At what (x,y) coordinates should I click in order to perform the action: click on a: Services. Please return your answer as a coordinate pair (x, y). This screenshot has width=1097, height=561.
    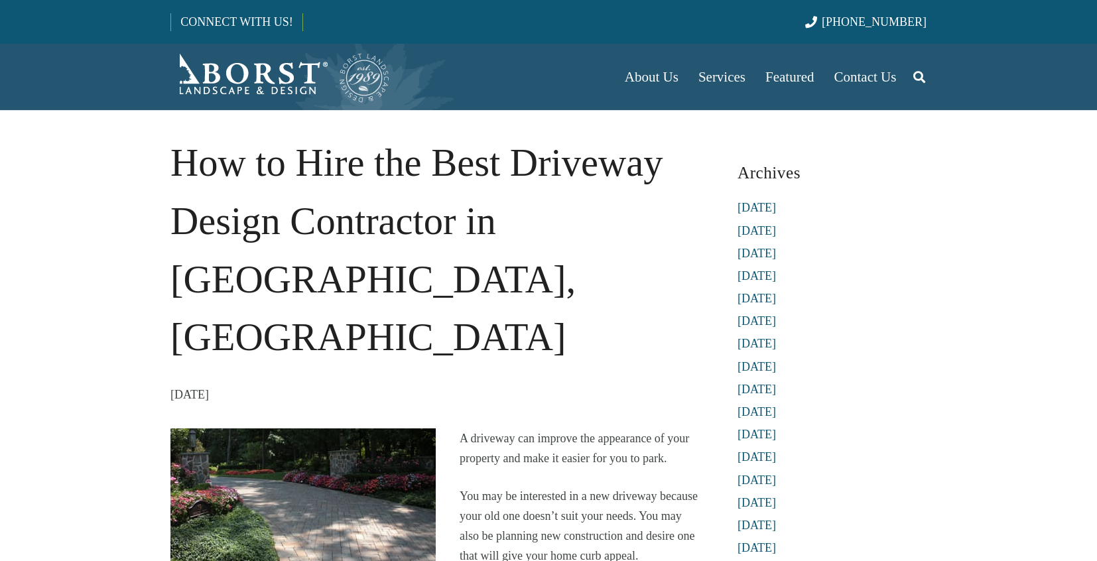
    Looking at the image, I should click on (722, 77).